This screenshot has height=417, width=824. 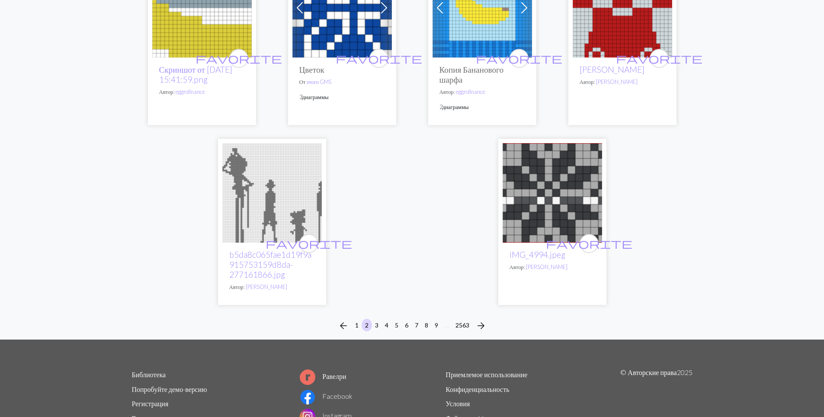 What do you see at coordinates (412, 326) in the screenshot?
I see `nav: Навигация по странице` at bounding box center [412, 326].